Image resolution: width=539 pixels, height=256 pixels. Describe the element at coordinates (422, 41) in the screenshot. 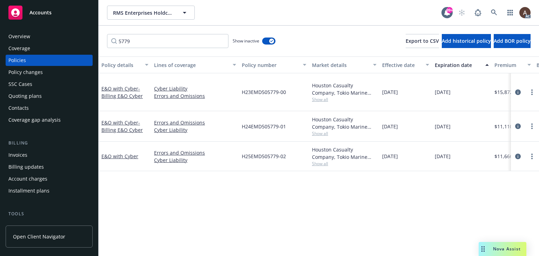

I see `button: Export to CSV` at that location.